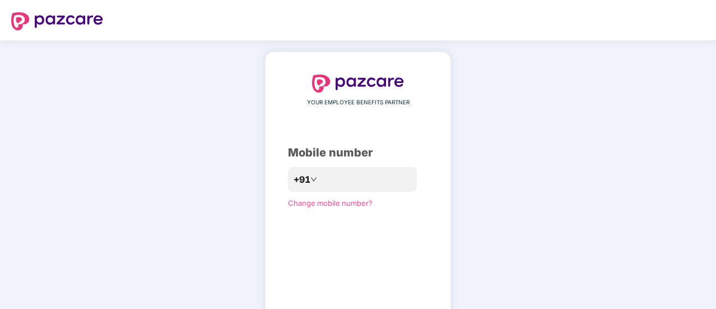  I want to click on span: YOUR EMPLOYEE BENEFITS PARTNER, so click(358, 103).